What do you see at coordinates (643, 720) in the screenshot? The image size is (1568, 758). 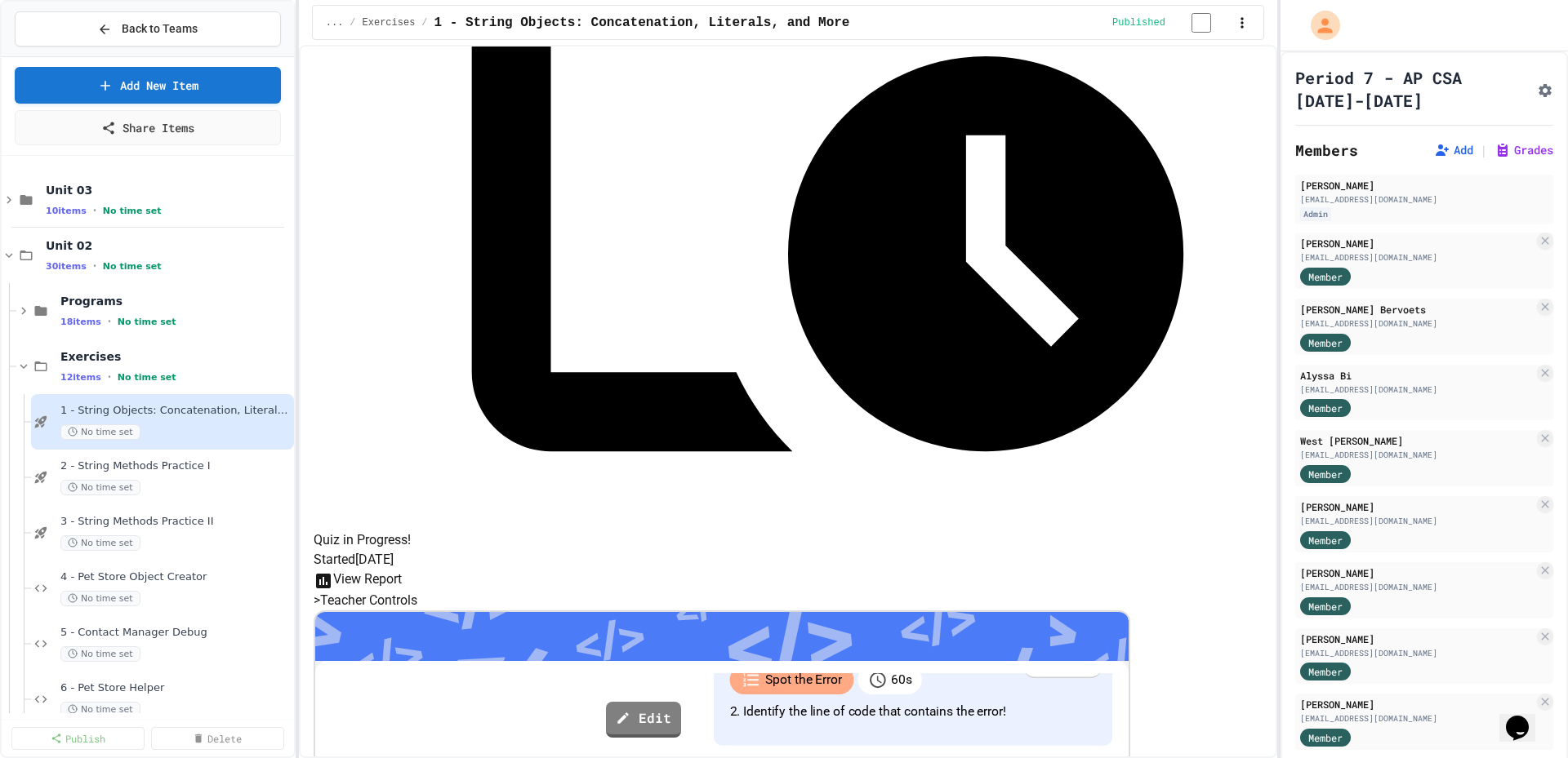 I see `a: Edit` at bounding box center [643, 720].